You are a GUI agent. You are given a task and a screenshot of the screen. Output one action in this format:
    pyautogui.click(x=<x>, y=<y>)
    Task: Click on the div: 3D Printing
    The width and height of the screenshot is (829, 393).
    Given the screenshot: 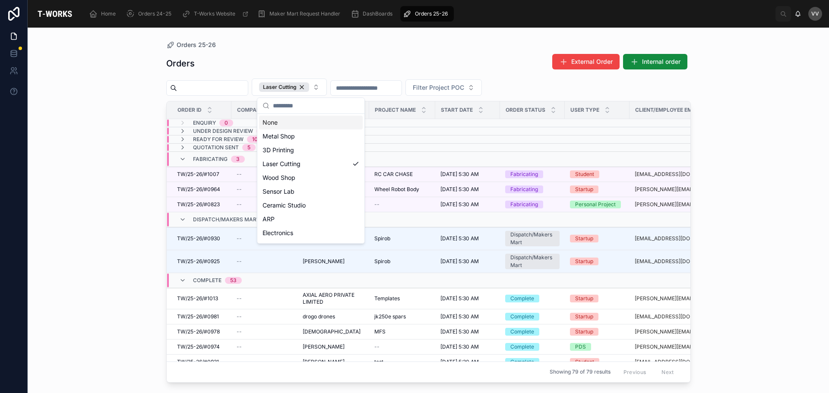 What is the action you would take?
    pyautogui.click(x=311, y=150)
    